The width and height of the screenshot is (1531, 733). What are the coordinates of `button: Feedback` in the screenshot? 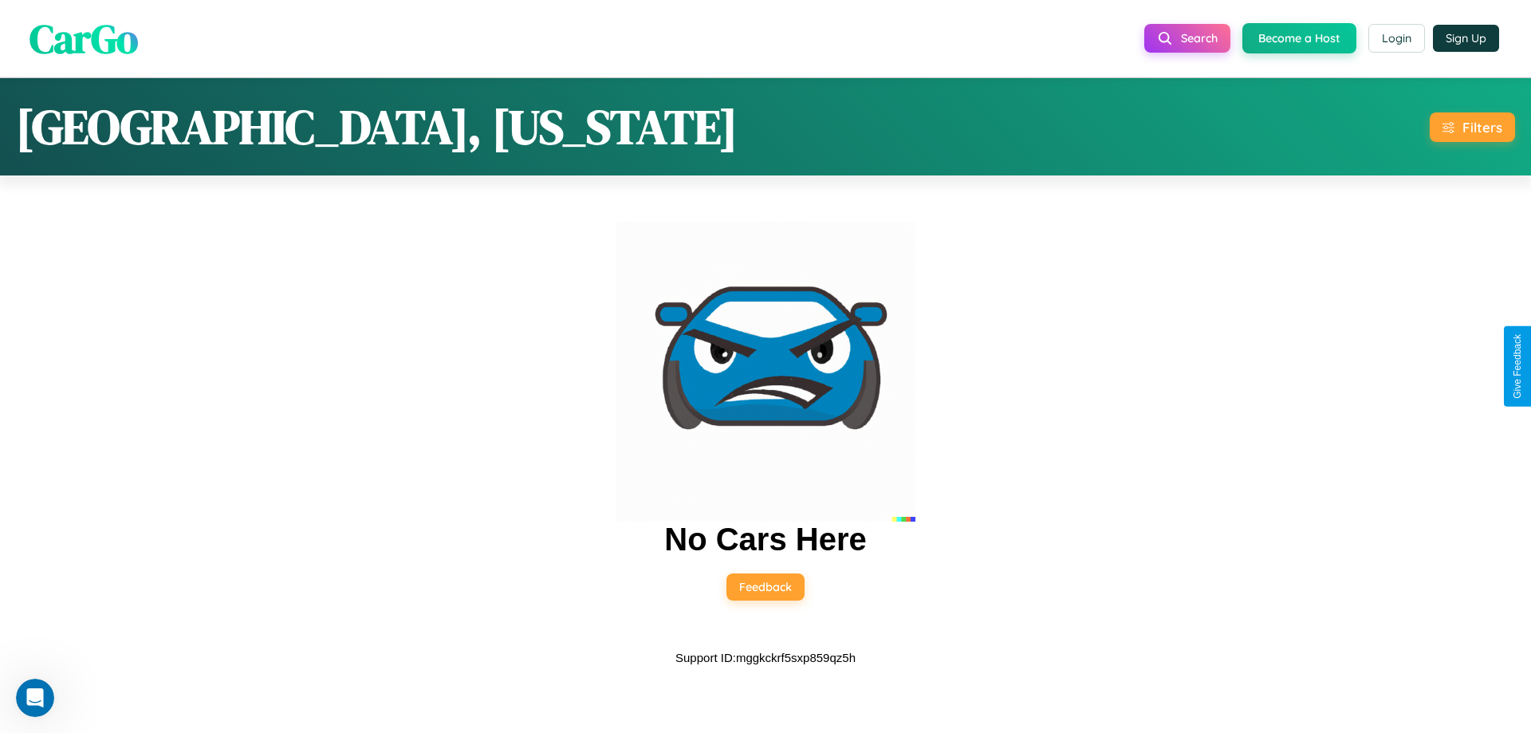 It's located at (765, 587).